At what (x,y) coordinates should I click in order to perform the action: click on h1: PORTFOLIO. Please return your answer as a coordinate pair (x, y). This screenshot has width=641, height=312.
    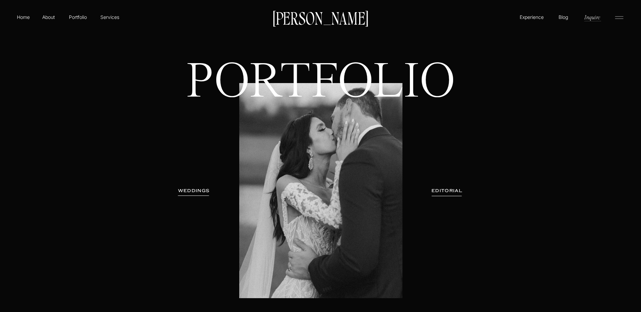
    Looking at the image, I should click on (321, 106).